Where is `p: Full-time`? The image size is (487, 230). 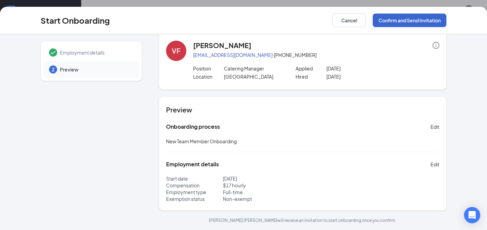 p: Full-time is located at coordinates (263, 192).